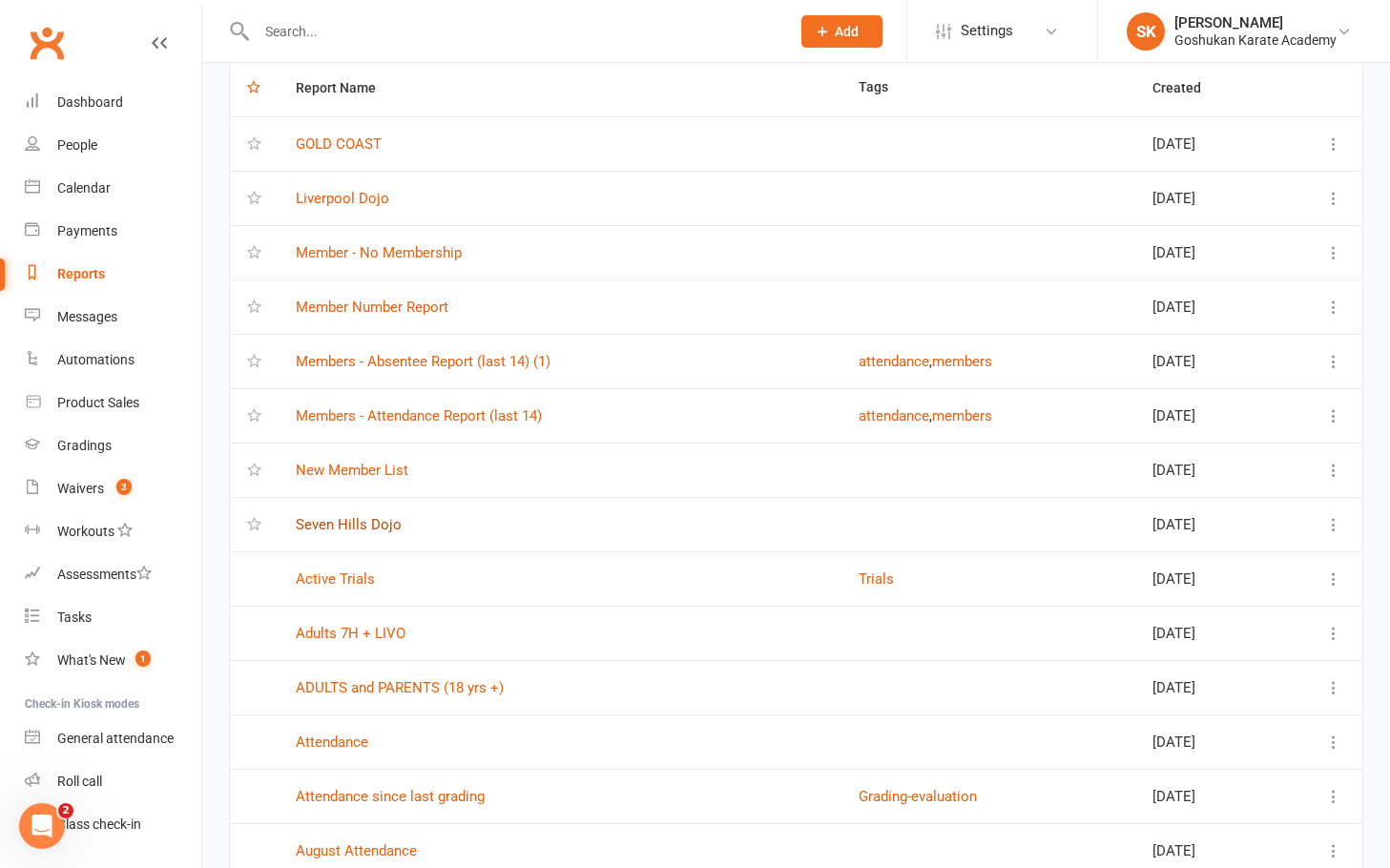 This screenshot has width=1390, height=868. I want to click on a: Liverpool Dojo, so click(342, 198).